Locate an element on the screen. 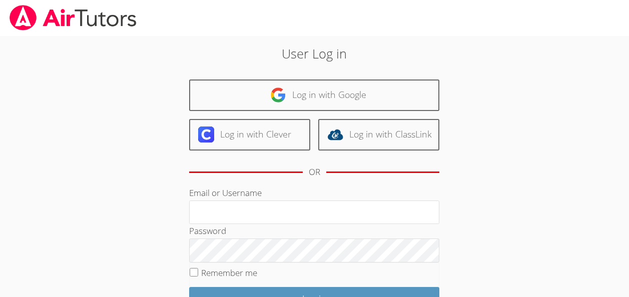 The height and width of the screenshot is (297, 629). img: clever-logo-6eab21bc6e7a338710f1a6ff85c0baf02591cd810cc4098c63d3a4b26e2feb20.svg is located at coordinates (206, 135).